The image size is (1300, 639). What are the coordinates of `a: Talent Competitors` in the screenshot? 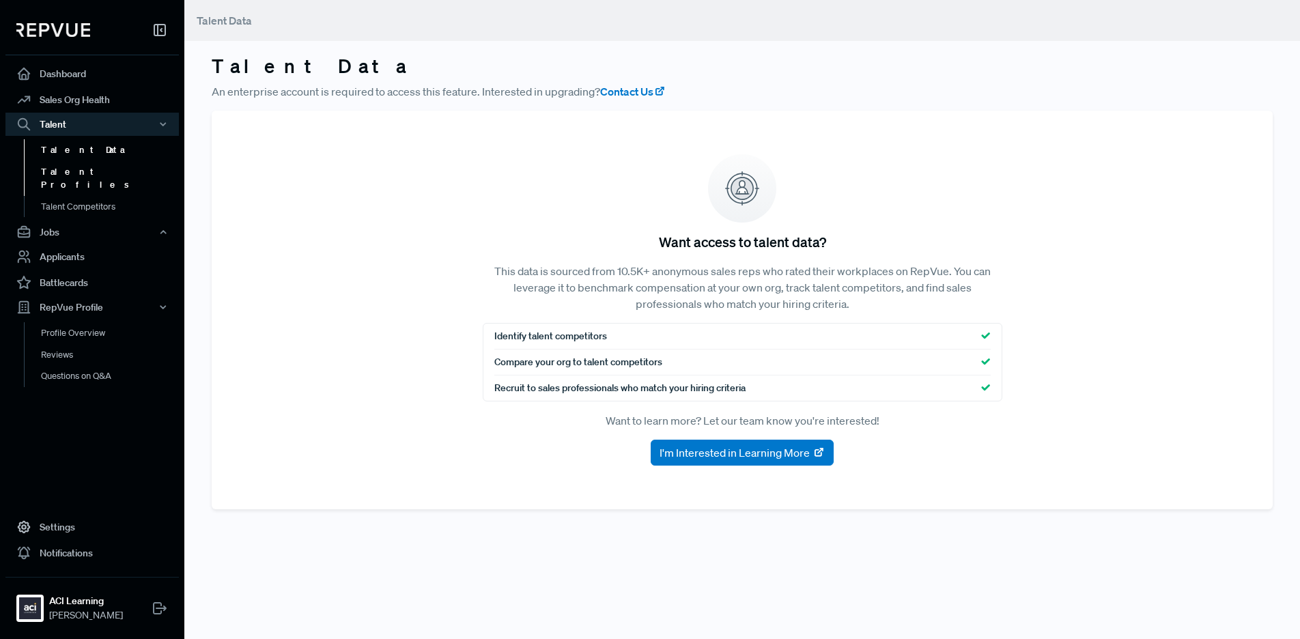 It's located at (111, 207).